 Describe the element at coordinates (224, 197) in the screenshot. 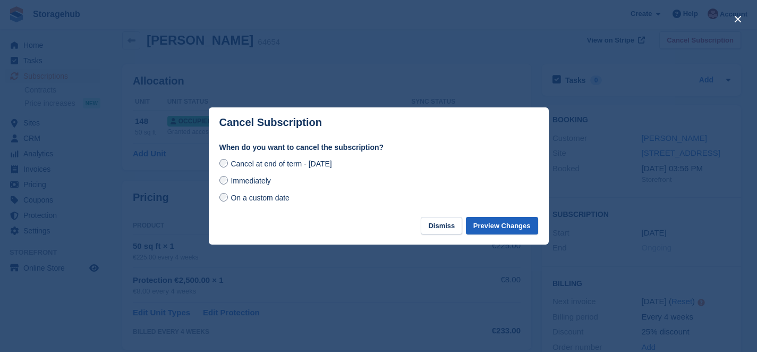

I see `input: On a custom date` at that location.